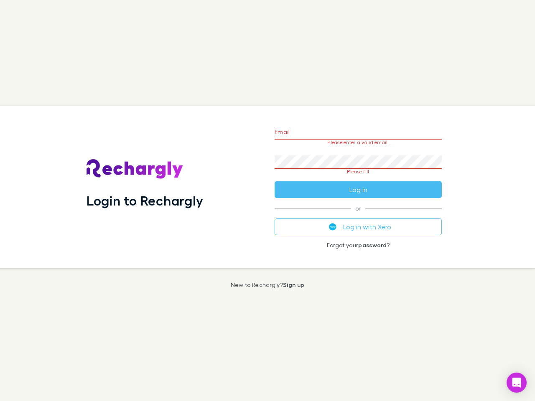  I want to click on p: Please enter a valid email., so click(358, 142).